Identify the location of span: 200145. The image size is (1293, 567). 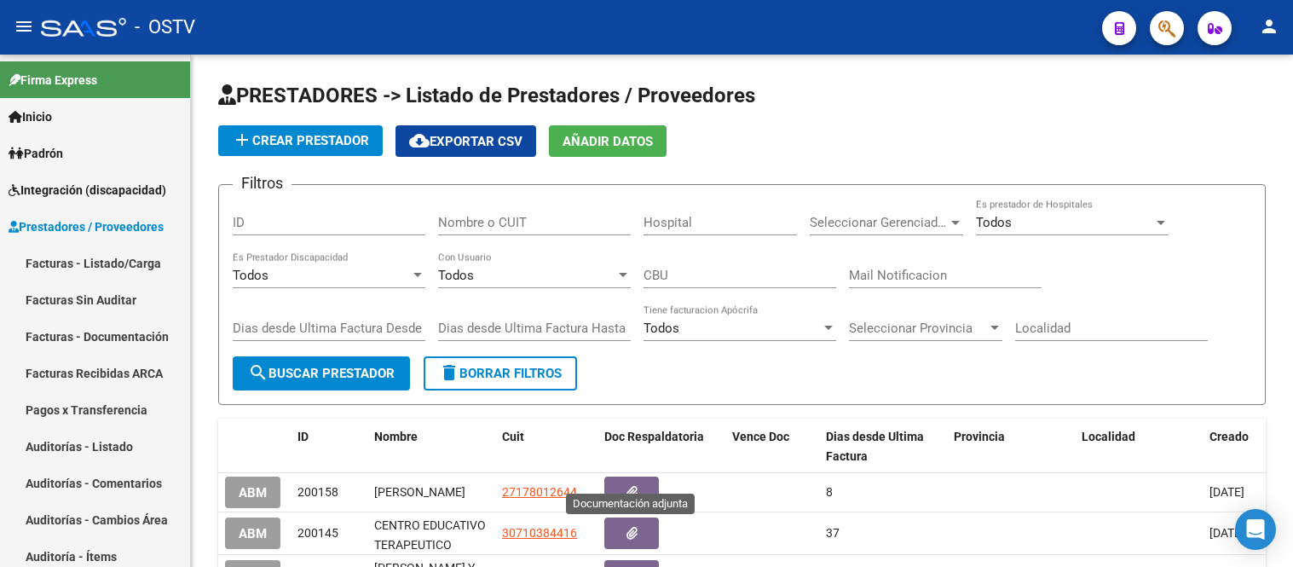
(318, 533).